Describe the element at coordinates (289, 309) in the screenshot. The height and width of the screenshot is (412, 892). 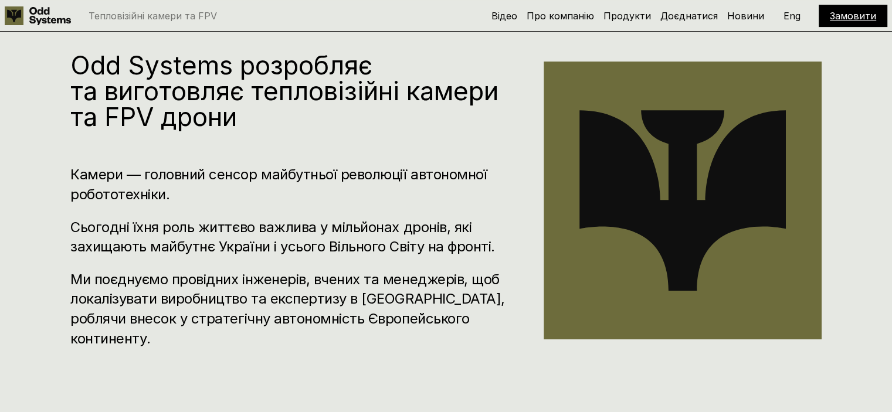
I see `h3: Ми поєднуємо провідних інженерів, вчених та менеджерів, щоб локалізувати виробництво та експертиз...` at that location.